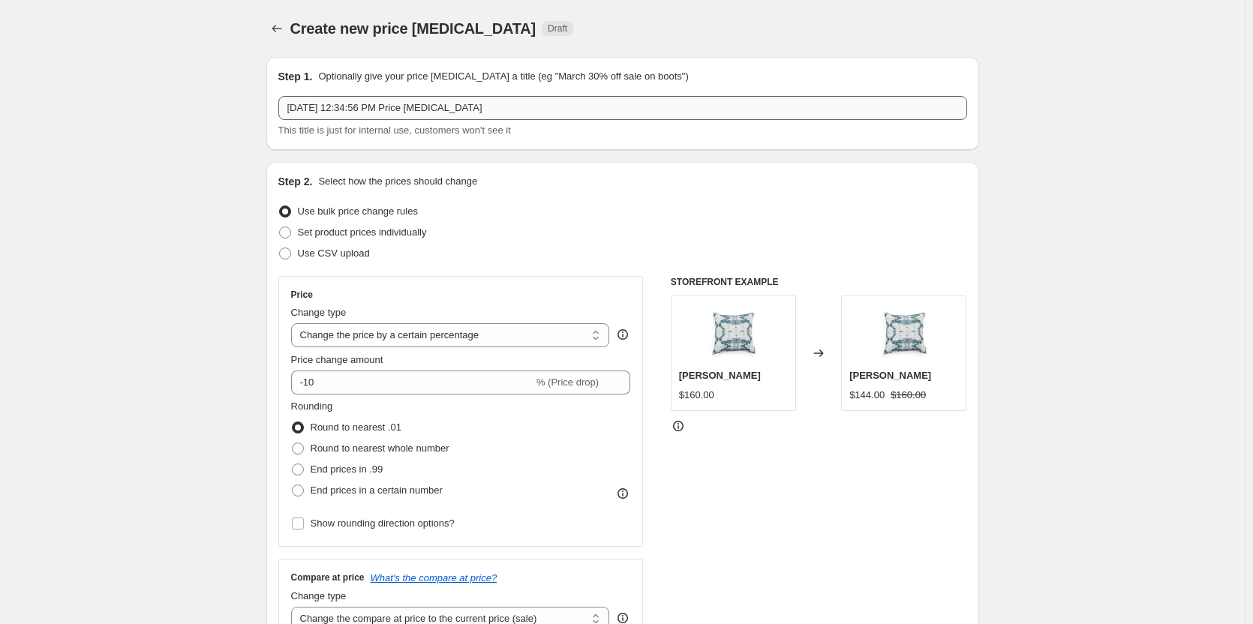 The width and height of the screenshot is (1253, 624). What do you see at coordinates (328, 578) in the screenshot?
I see `h3: Compare at price` at bounding box center [328, 578].